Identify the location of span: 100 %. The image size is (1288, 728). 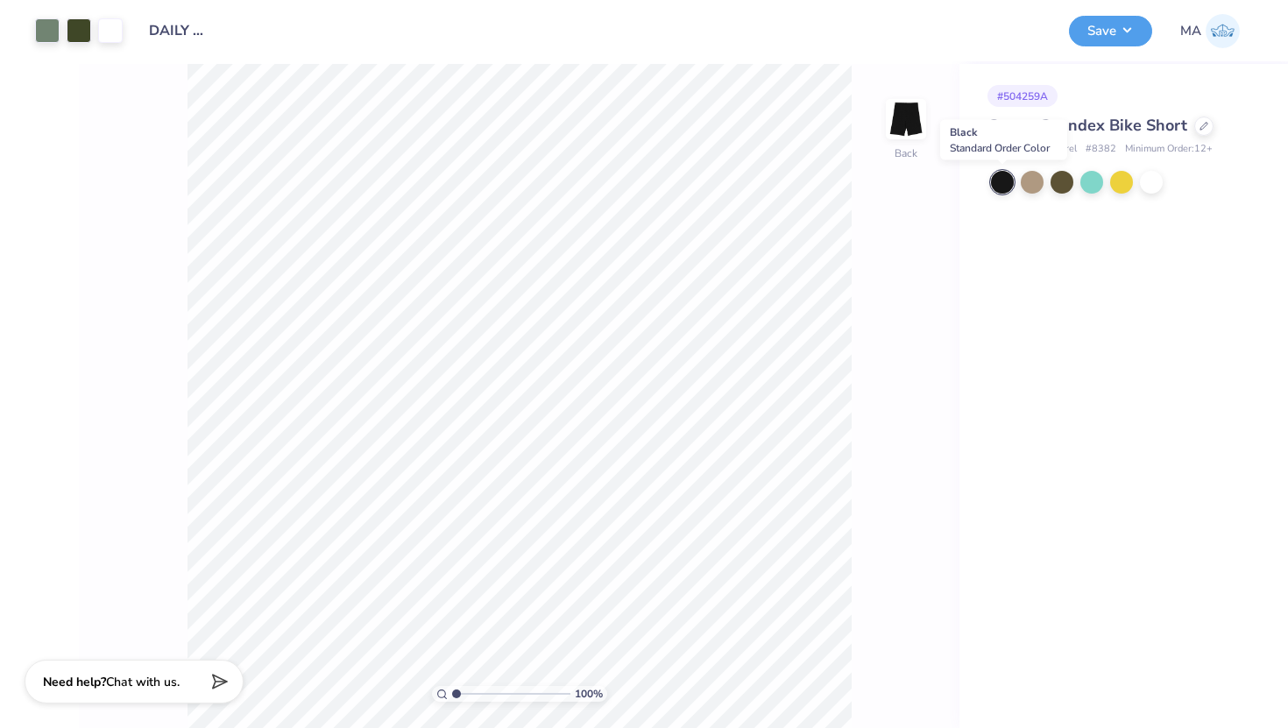
(589, 694).